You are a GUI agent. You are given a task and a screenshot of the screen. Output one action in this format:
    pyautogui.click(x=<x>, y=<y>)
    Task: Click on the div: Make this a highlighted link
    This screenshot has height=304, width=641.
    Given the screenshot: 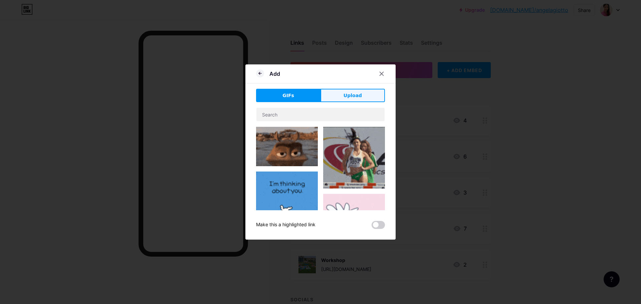 What is the action you would take?
    pyautogui.click(x=286, y=225)
    